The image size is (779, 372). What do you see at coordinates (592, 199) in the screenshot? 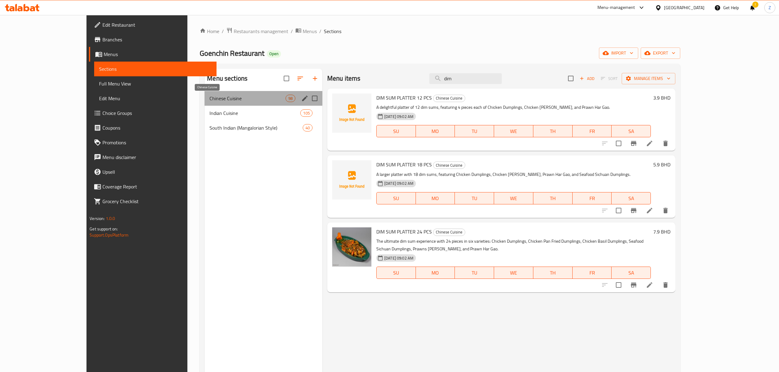
I see `button: FR` at bounding box center [592, 199].